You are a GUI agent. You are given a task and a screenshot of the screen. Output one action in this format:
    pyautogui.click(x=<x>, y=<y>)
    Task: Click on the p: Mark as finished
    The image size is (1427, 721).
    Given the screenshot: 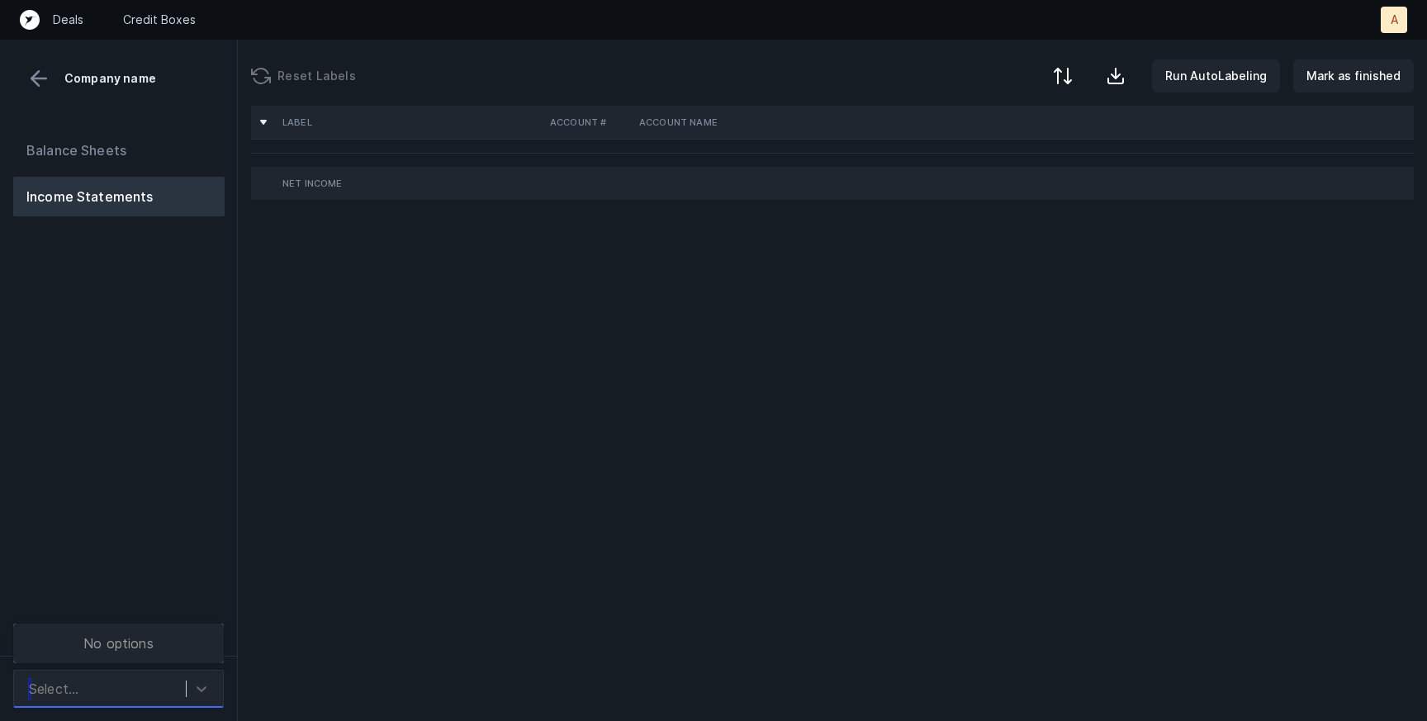 What is the action you would take?
    pyautogui.click(x=1353, y=76)
    